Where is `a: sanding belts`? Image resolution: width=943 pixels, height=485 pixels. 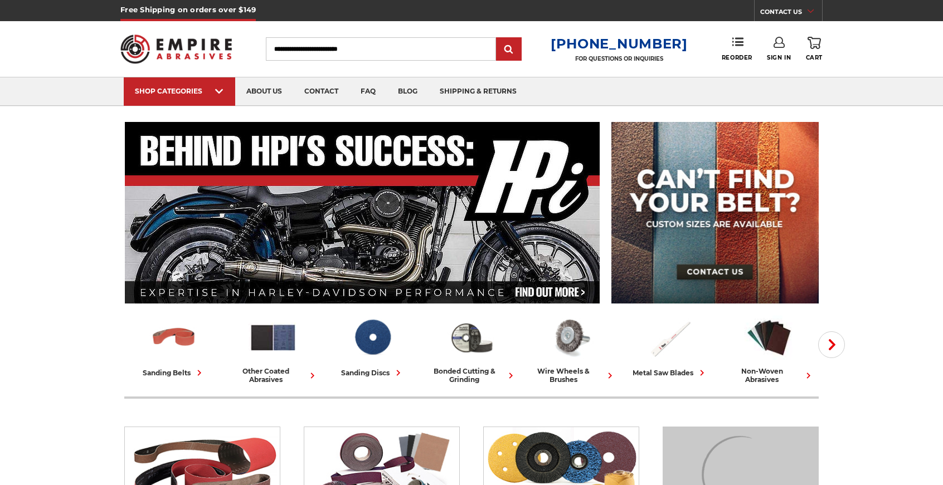 a: sanding belts is located at coordinates (174, 346).